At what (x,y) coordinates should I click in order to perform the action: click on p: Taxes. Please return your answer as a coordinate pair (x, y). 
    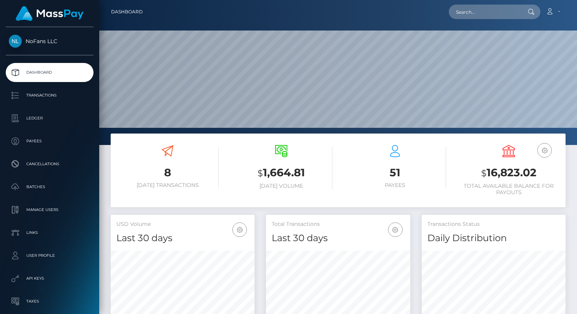
    Looking at the image, I should click on (50, 302).